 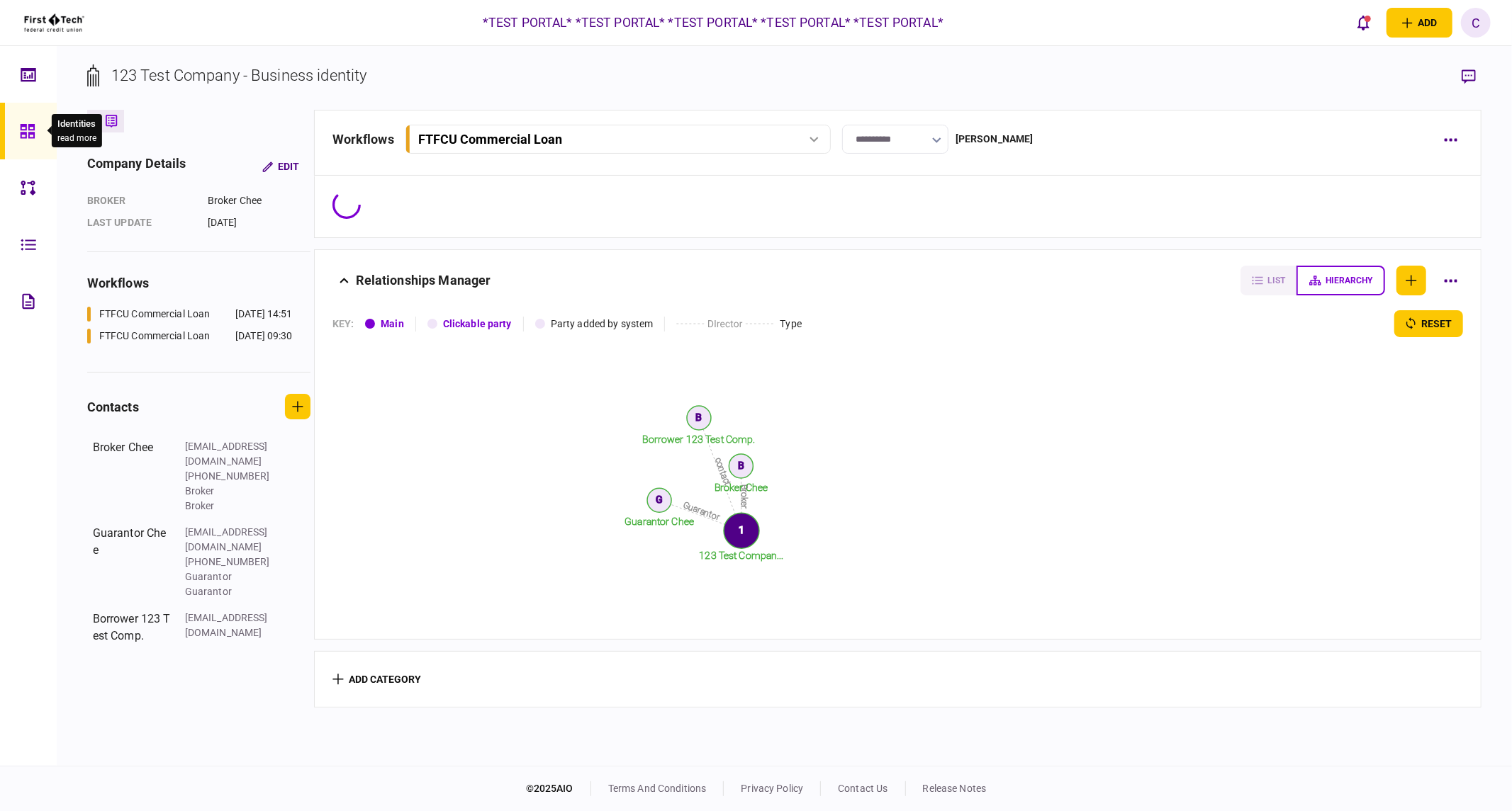 I want to click on text: G, so click(x=659, y=499).